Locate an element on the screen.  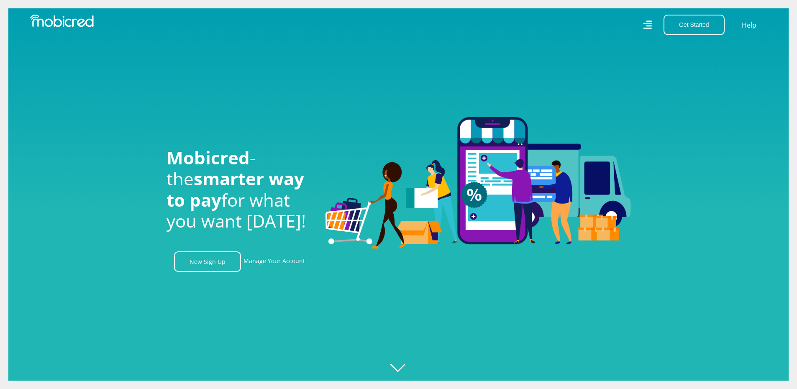
span: Mobicred is located at coordinates (208, 157).